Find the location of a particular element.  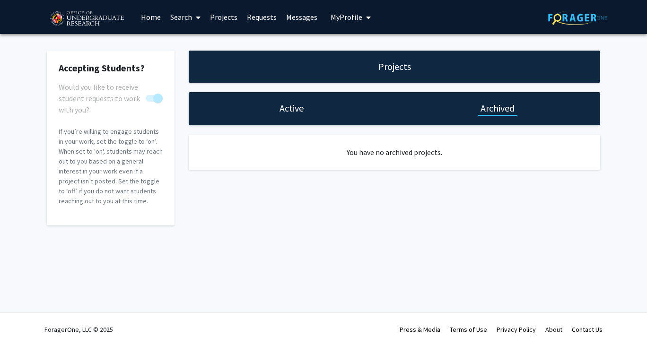

h1: Archived is located at coordinates (497, 108).